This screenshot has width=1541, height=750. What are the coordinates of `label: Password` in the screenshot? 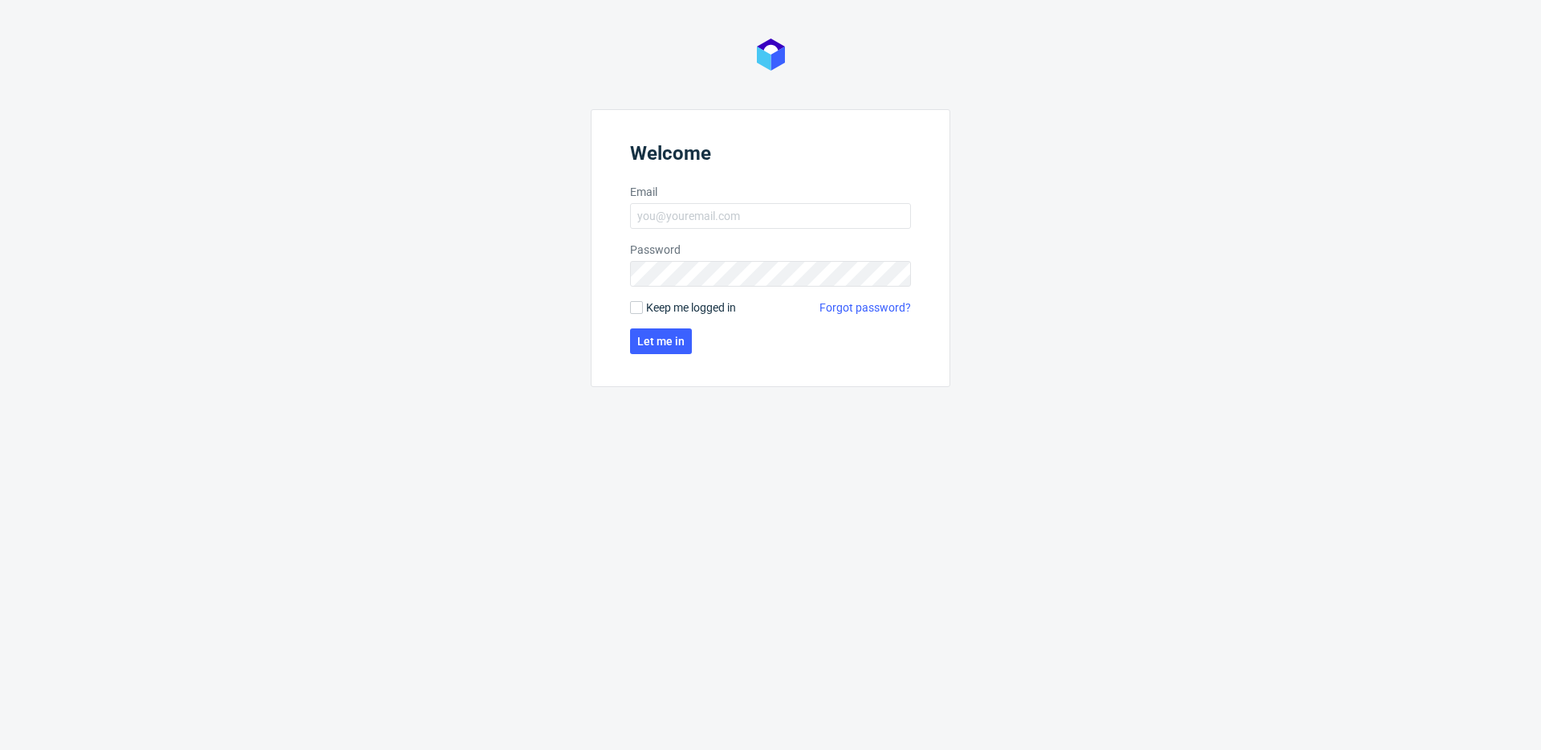 It's located at (771, 250).